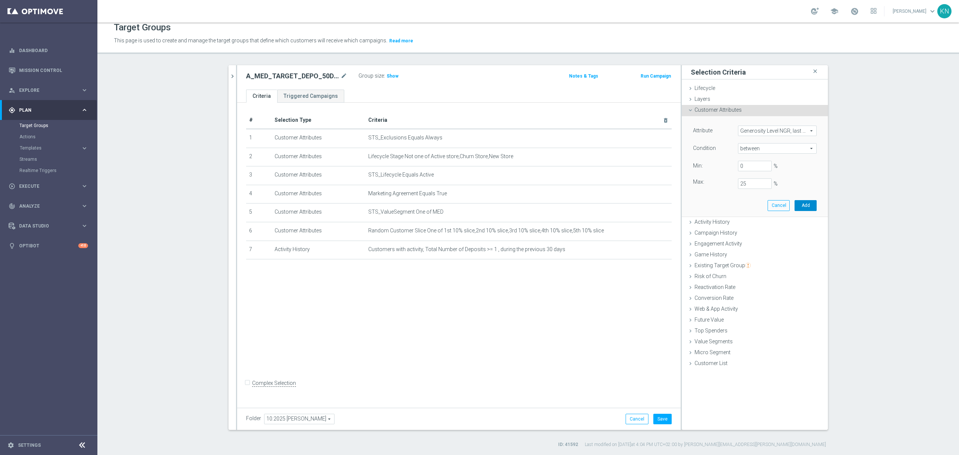  Describe the element at coordinates (50, 110) in the screenshot. I see `span: Plan` at that location.